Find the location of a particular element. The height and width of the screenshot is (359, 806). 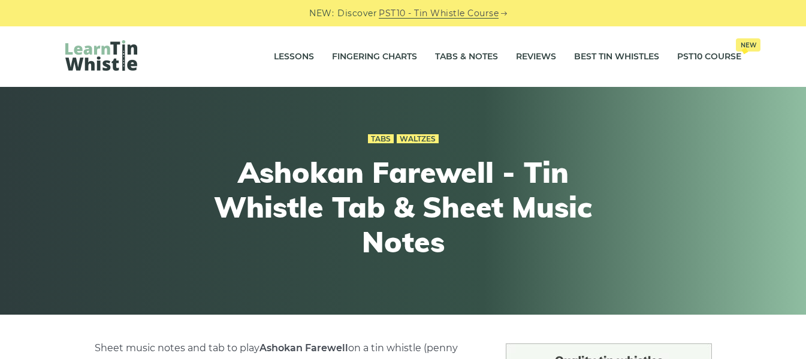

strong: Ashokan Farewell is located at coordinates (304, 347).